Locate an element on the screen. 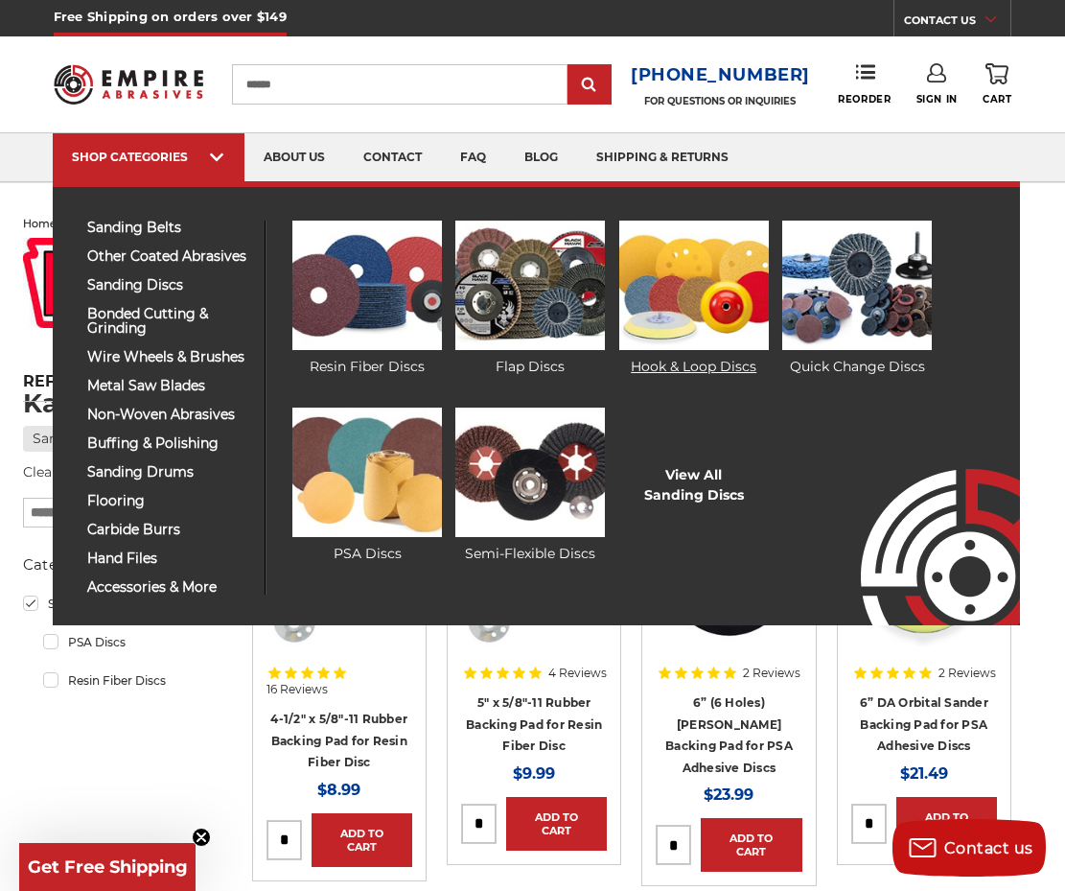 The width and height of the screenshot is (1065, 891). span: $23.99 is located at coordinates (729, 794).